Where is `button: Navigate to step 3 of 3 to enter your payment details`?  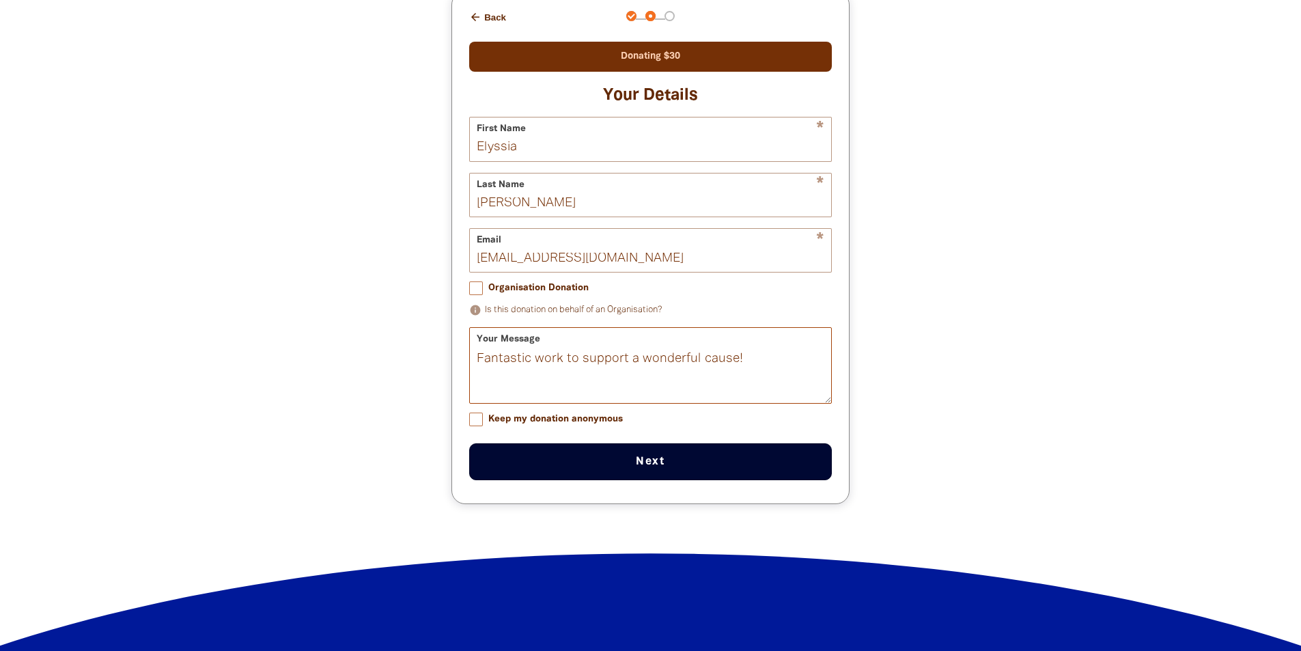 button: Navigate to step 3 of 3 to enter your payment details is located at coordinates (669, 16).